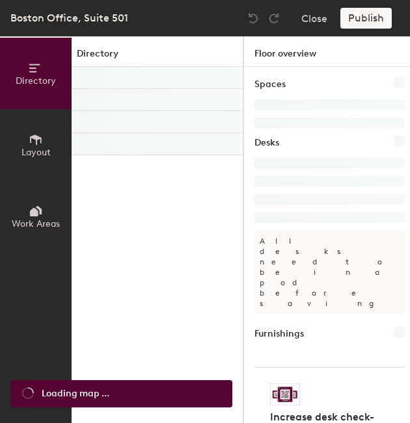 Image resolution: width=410 pixels, height=423 pixels. Describe the element at coordinates (36, 81) in the screenshot. I see `span: Directory` at that location.